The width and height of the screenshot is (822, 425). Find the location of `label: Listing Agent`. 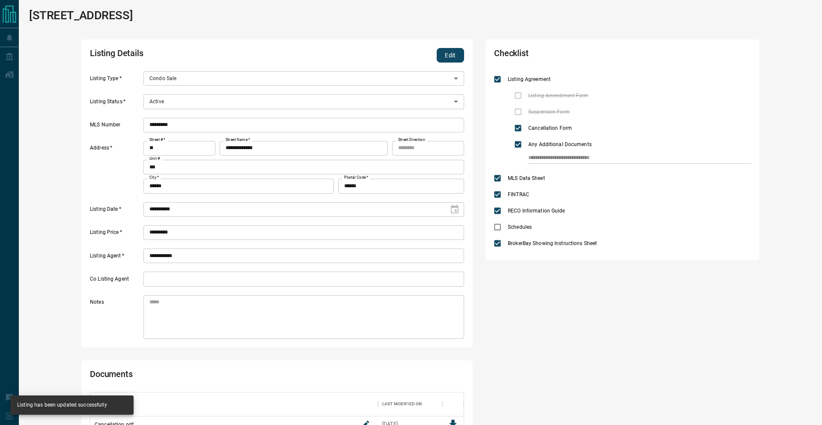

label: Listing Agent is located at coordinates (116, 258).